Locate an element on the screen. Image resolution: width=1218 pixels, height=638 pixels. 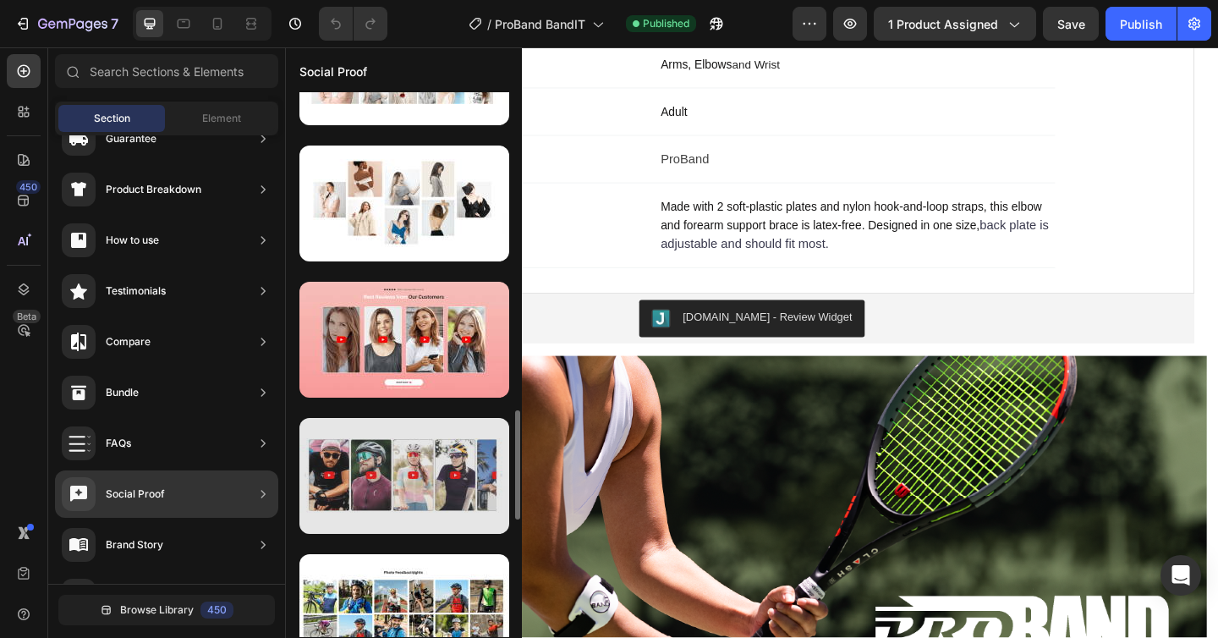
div: Compare is located at coordinates (128, 342).